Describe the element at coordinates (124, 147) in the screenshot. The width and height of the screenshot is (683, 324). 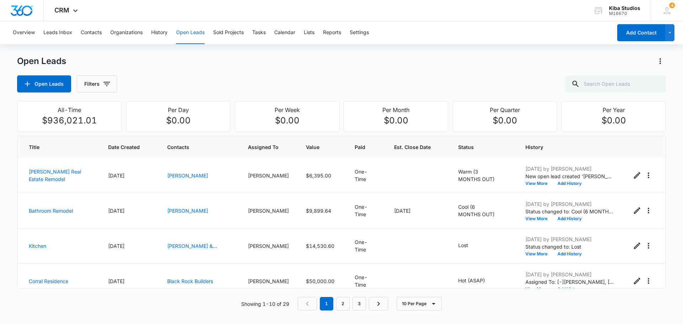
I see `span: Date Created` at that location.